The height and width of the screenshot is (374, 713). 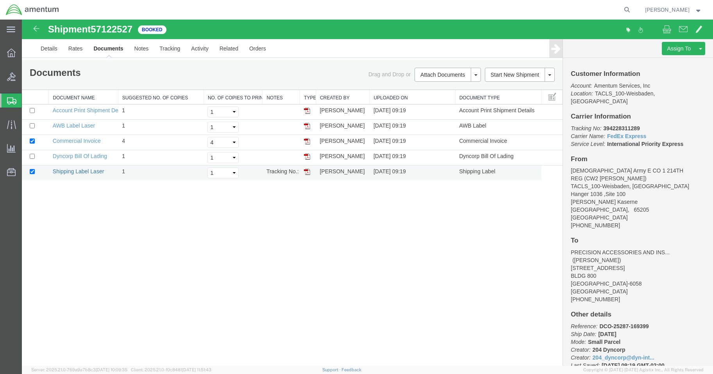 I want to click on td: Dyncorp Bill Of Lading, so click(x=477, y=138).